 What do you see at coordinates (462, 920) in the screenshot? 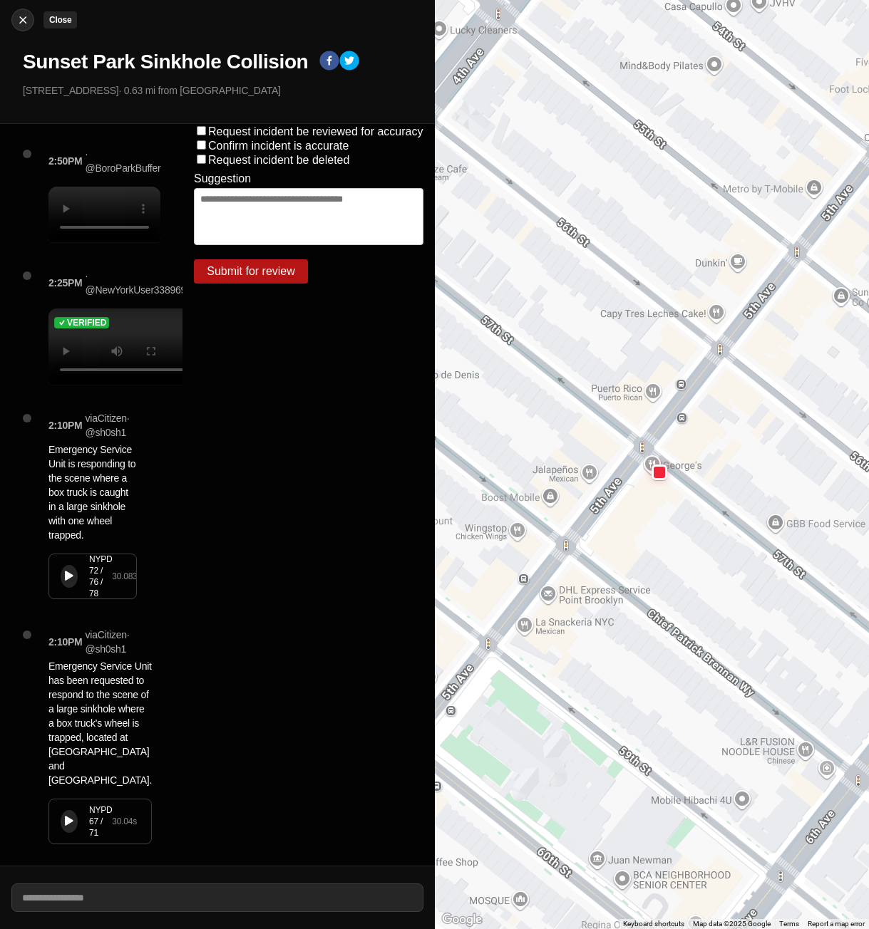
I see `img: Google` at bounding box center [462, 920].